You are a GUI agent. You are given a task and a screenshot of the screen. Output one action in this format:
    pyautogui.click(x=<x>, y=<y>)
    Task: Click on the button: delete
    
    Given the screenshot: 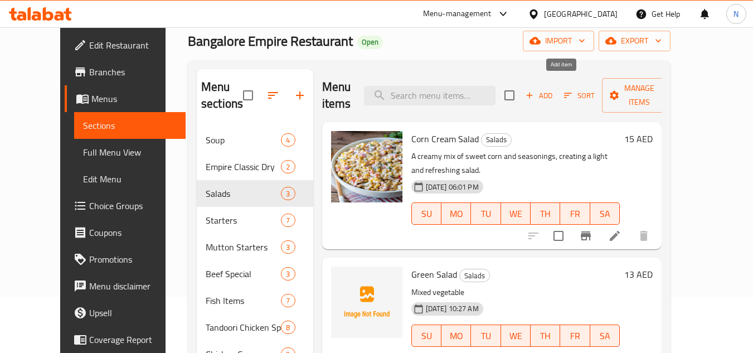 What is the action you would take?
    pyautogui.click(x=644, y=236)
    